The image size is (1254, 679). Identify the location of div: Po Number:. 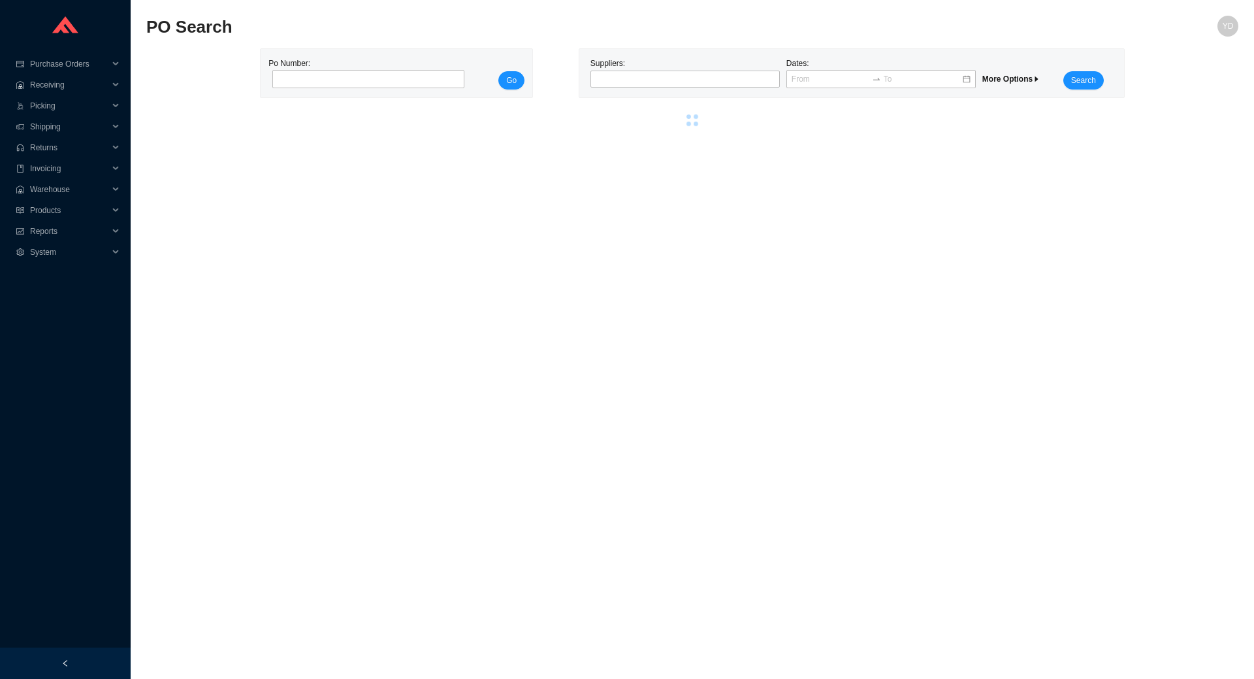
(365, 73).